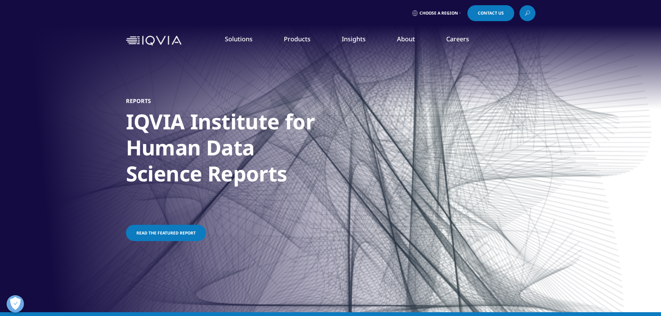 This screenshot has height=316, width=661. Describe the element at coordinates (138, 101) in the screenshot. I see `h5: Reports` at that location.